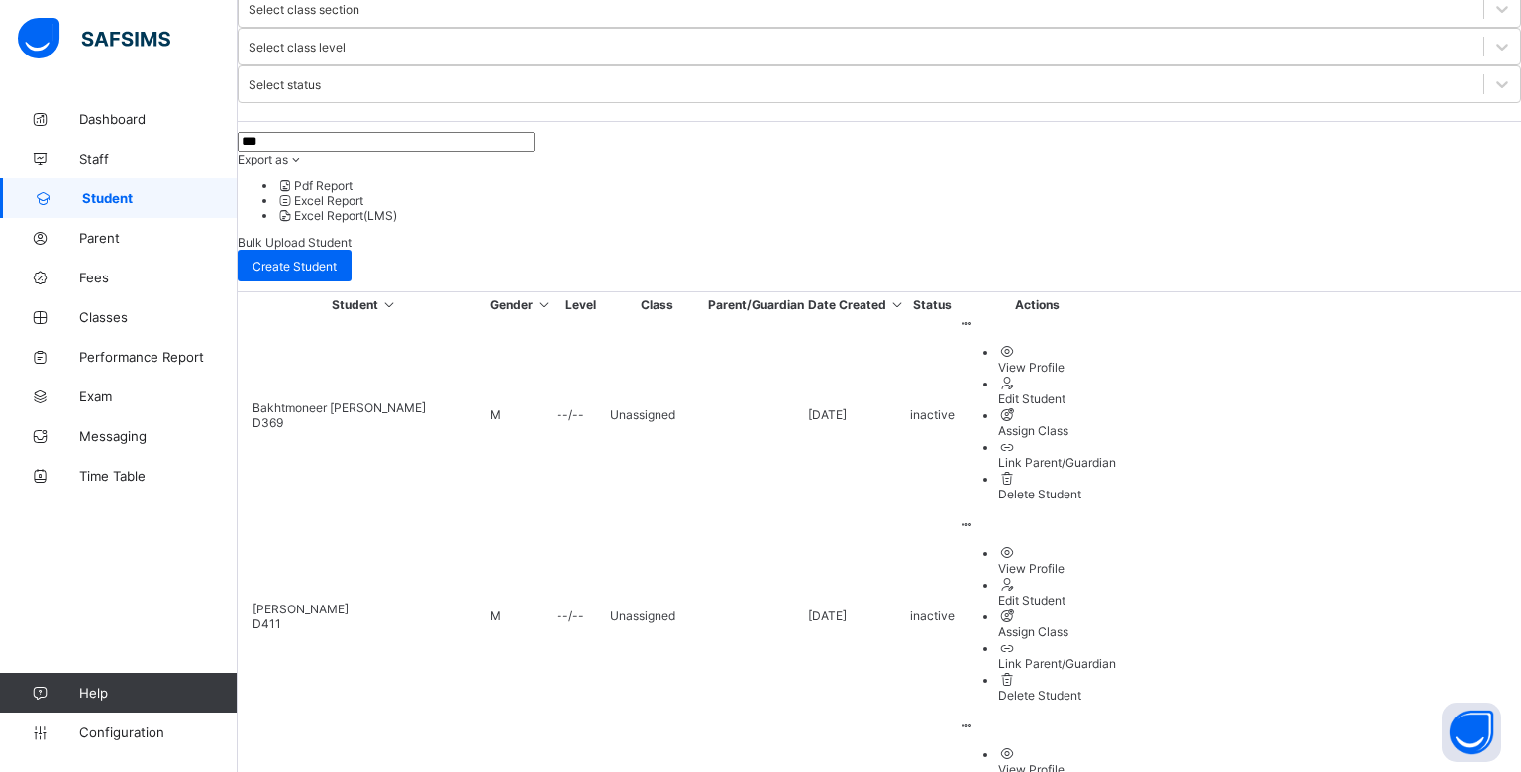 The height and width of the screenshot is (772, 1521). What do you see at coordinates (294, 265) in the screenshot?
I see `span: Create Student` at bounding box center [294, 265].